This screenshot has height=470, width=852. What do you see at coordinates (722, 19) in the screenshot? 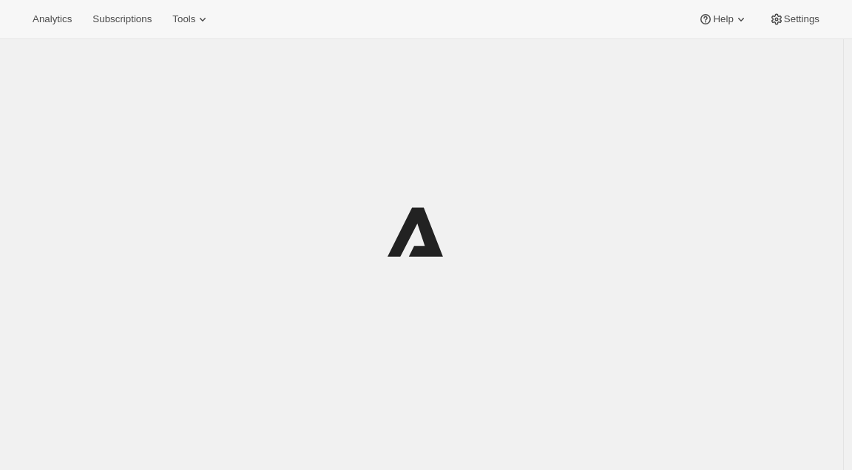
I see `span: Help` at bounding box center [722, 19].